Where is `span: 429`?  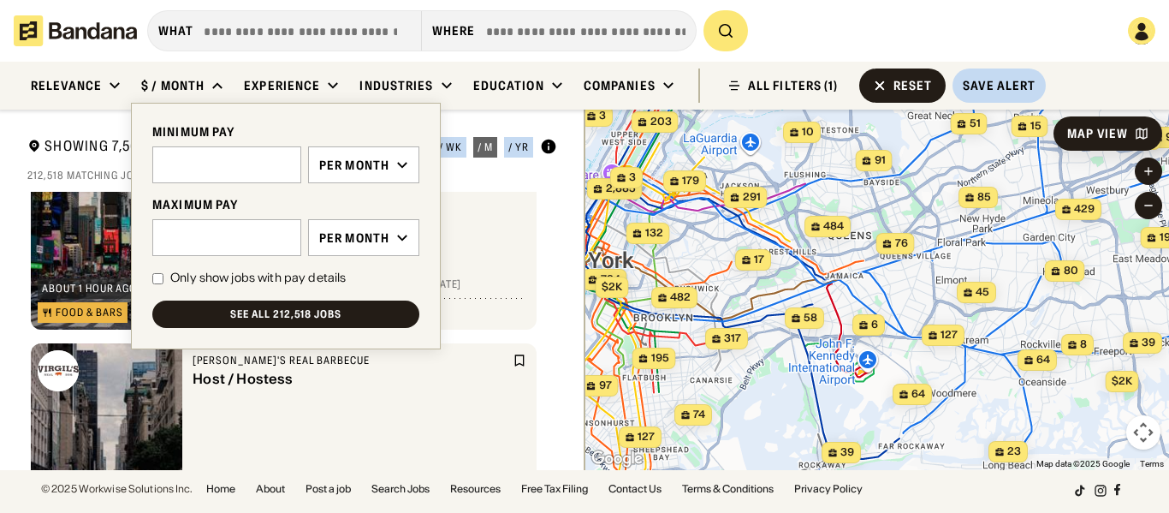
span: 429 is located at coordinates (1084, 209).